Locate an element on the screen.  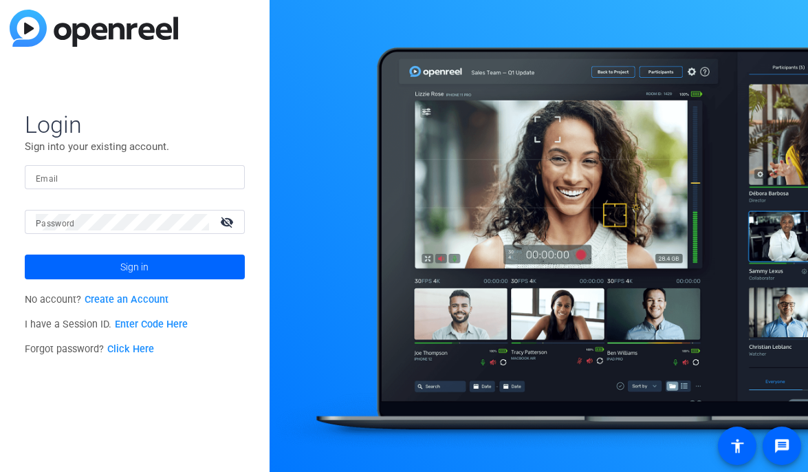
mat-icon: visibility_off is located at coordinates (228, 222).